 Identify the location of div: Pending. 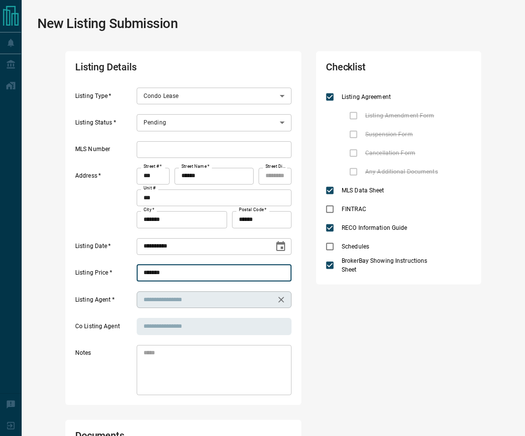
(214, 123).